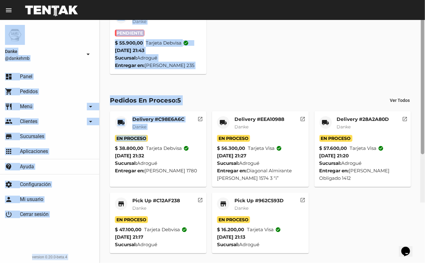 Image resolution: width=425 pixels, height=263 pixels. What do you see at coordinates (15, 35) in the screenshot?
I see `img: 1d4517d0-56da-456b-81f5-6111ccf01445.png` at bounding box center [15, 35].